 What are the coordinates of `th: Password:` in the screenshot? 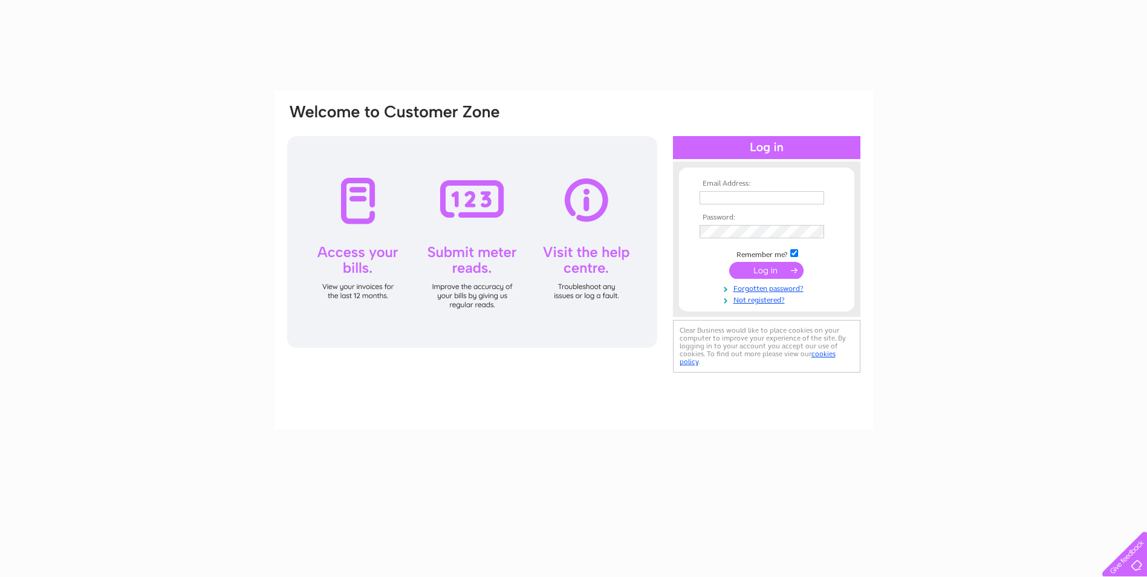 It's located at (767, 218).